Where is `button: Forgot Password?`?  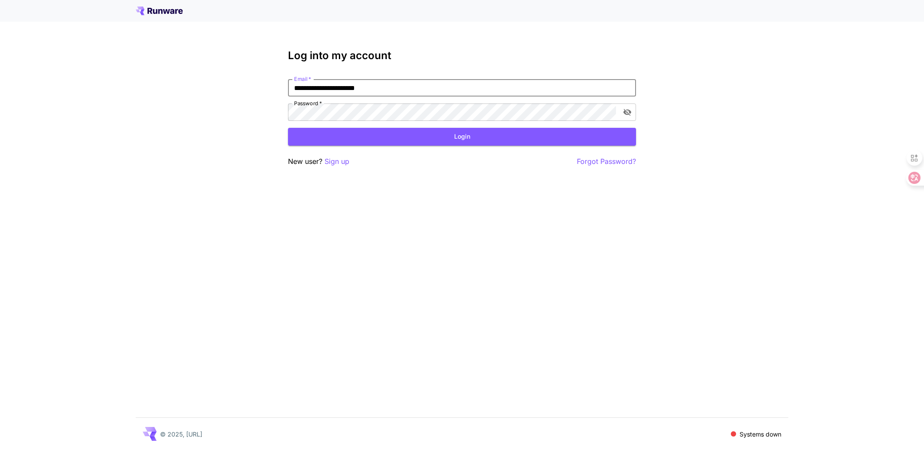 button: Forgot Password? is located at coordinates (606, 161).